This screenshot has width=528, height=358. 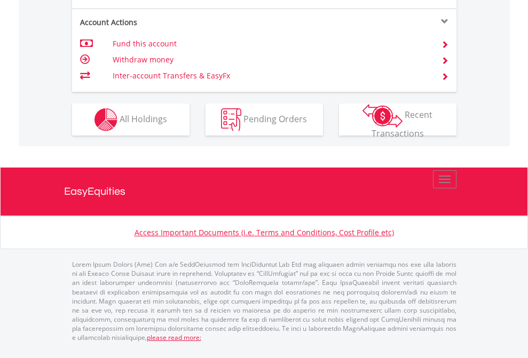 I want to click on img: pending_instructions-wht.png, so click(x=231, y=120).